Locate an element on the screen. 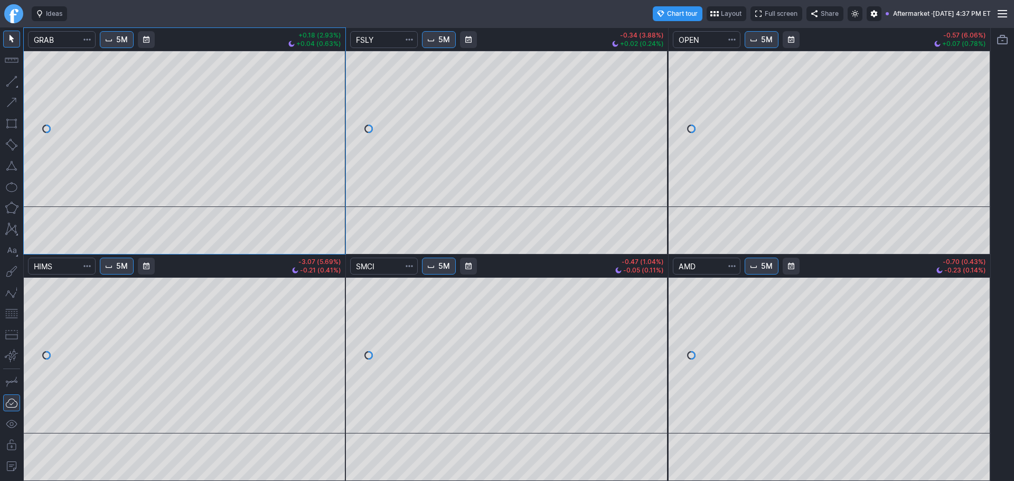 The height and width of the screenshot is (481, 1014). button: Add note is located at coordinates (12, 467).